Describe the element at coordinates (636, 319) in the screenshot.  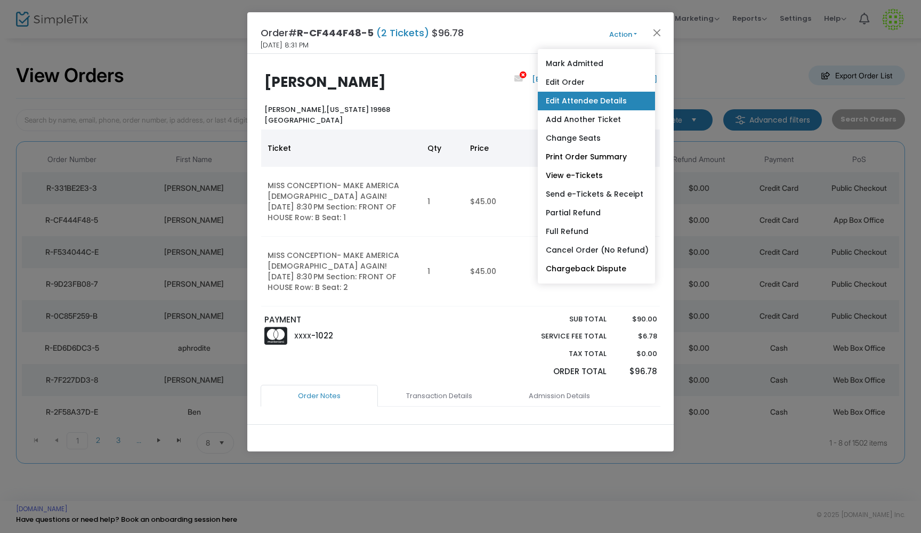
I see `p: $90.00` at that location.